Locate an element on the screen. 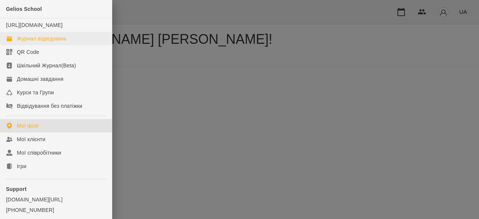 The width and height of the screenshot is (479, 219). div: Мої філії is located at coordinates (28, 126).